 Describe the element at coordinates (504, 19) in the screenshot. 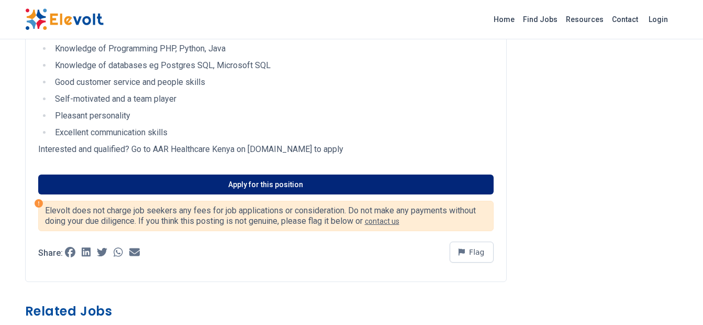

I see `a: Home` at that location.